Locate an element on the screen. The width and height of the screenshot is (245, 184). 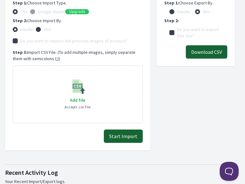
p: Accepts .csv File is located at coordinates (78, 107).